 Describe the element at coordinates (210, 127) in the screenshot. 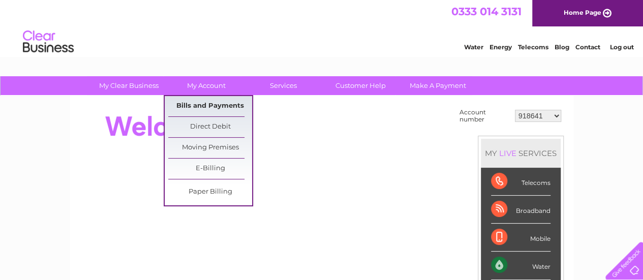

I see `a: Direct Debit` at that location.